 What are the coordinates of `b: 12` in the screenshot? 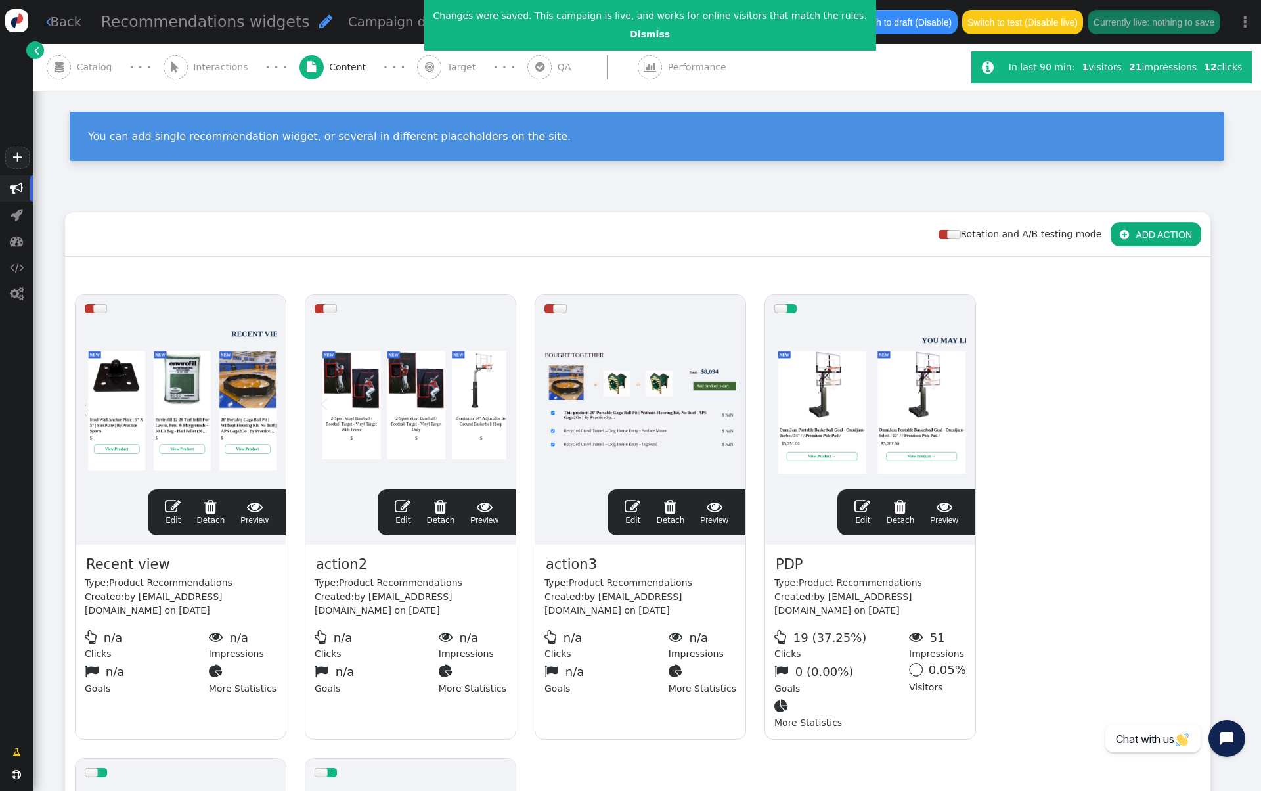 It's located at (1210, 67).